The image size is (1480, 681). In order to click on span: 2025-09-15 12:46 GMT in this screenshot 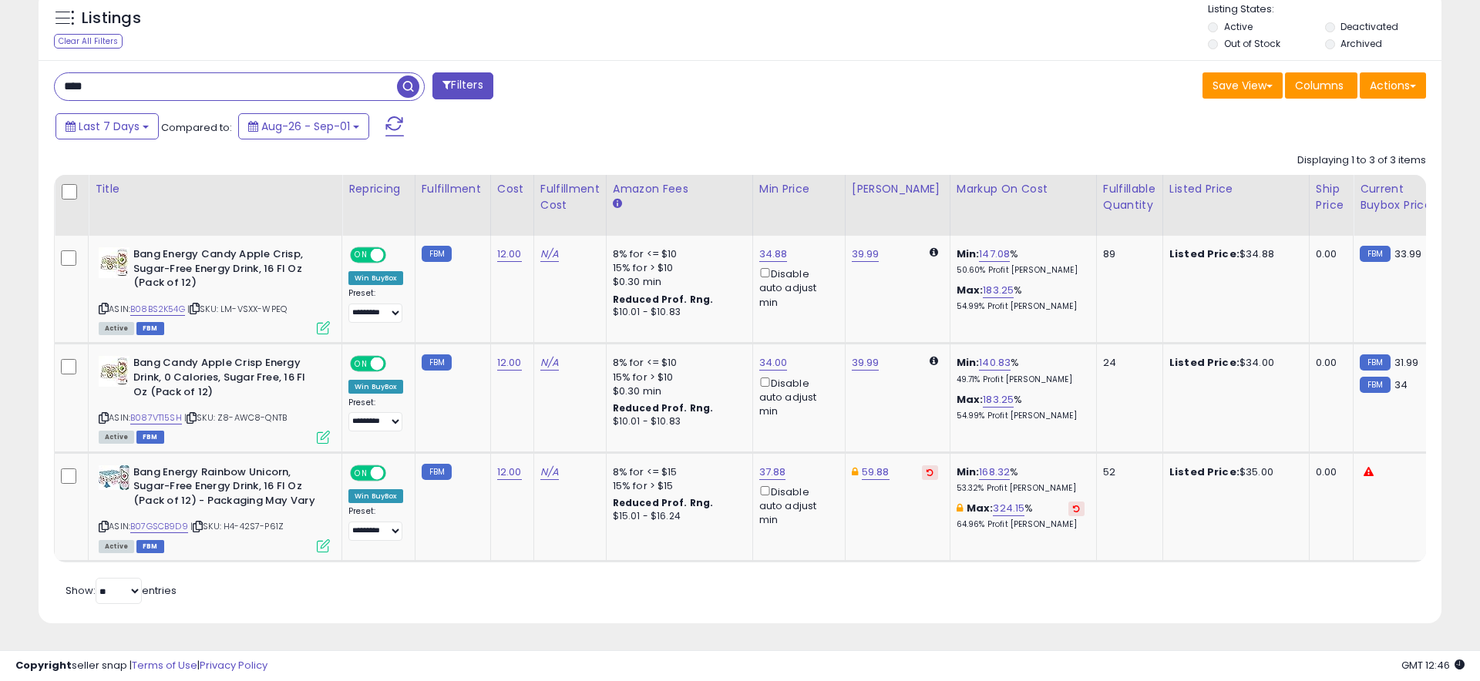, I will do `click(1433, 665)`.